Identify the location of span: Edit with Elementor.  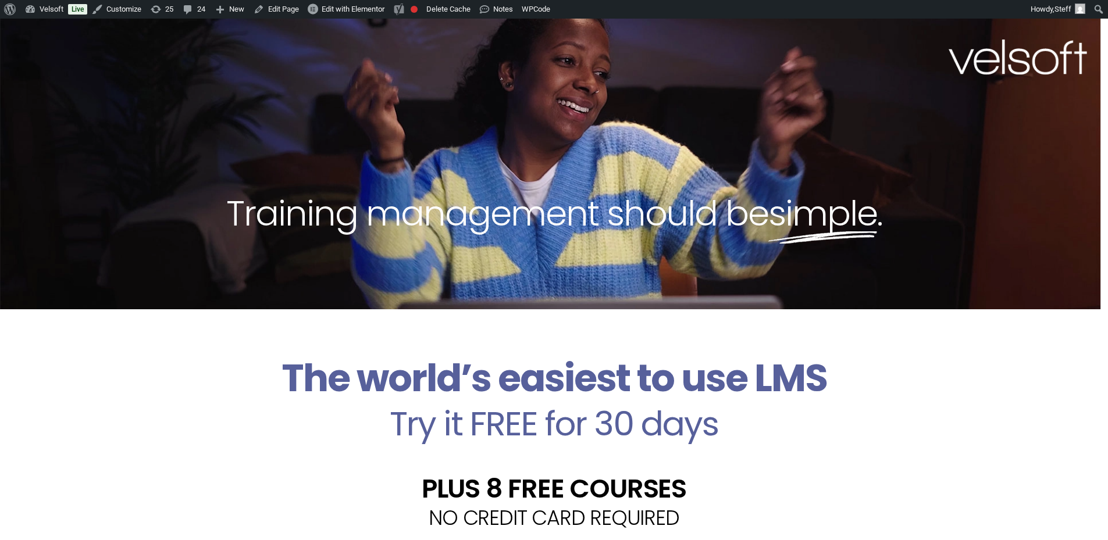
(353, 9).